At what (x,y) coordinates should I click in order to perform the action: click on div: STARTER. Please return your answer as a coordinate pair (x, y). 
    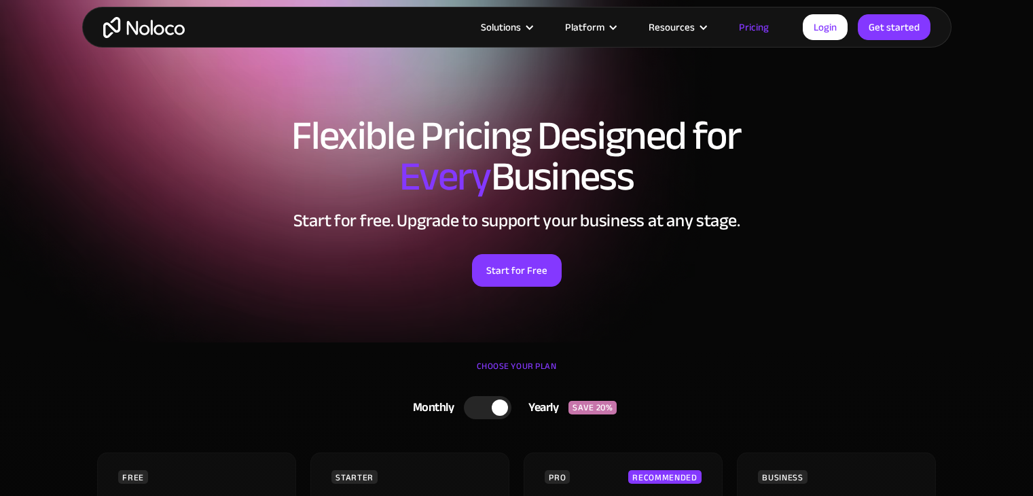
    Looking at the image, I should click on (354, 477).